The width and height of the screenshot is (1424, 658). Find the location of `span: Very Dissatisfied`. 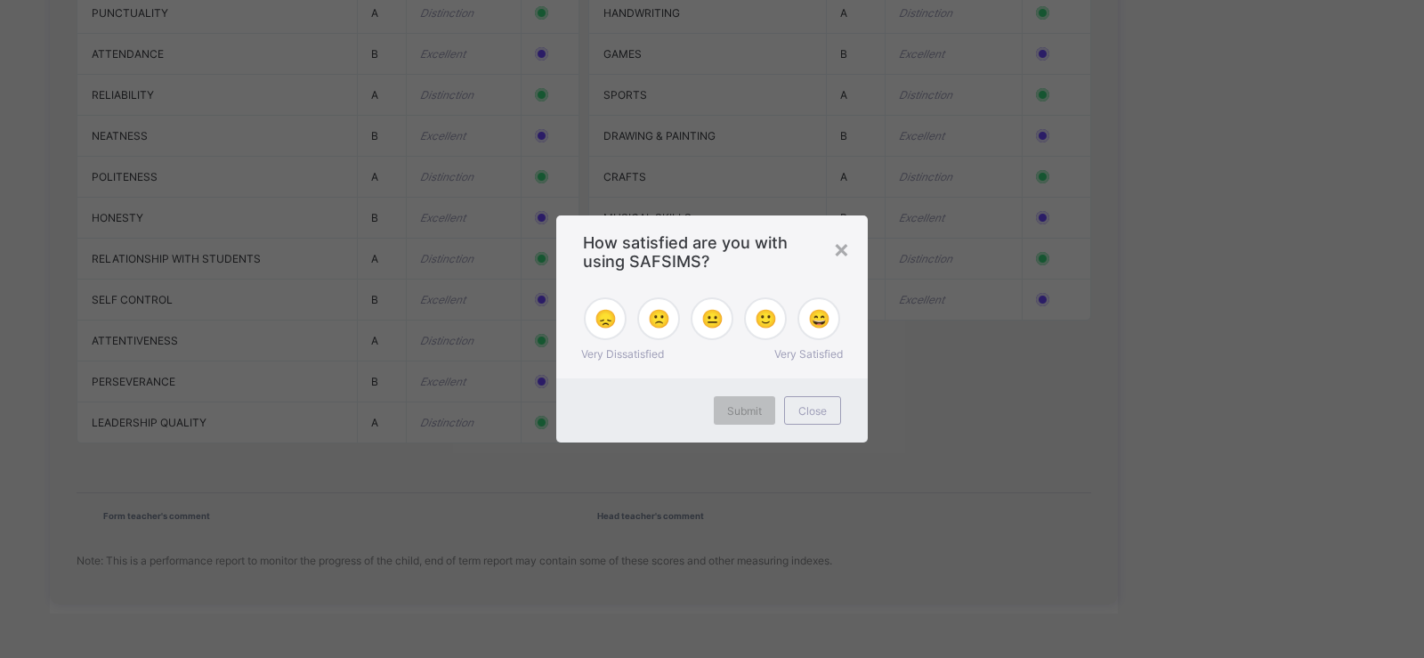

span: Very Dissatisfied is located at coordinates (622, 353).